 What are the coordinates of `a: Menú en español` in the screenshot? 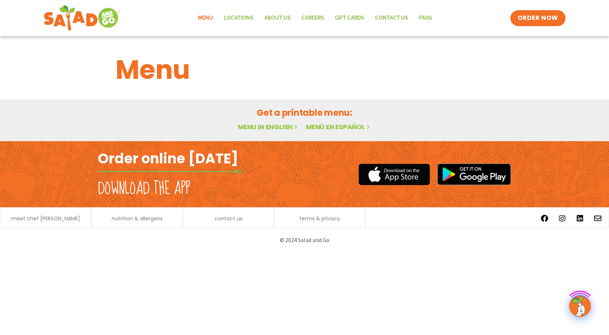 It's located at (339, 127).